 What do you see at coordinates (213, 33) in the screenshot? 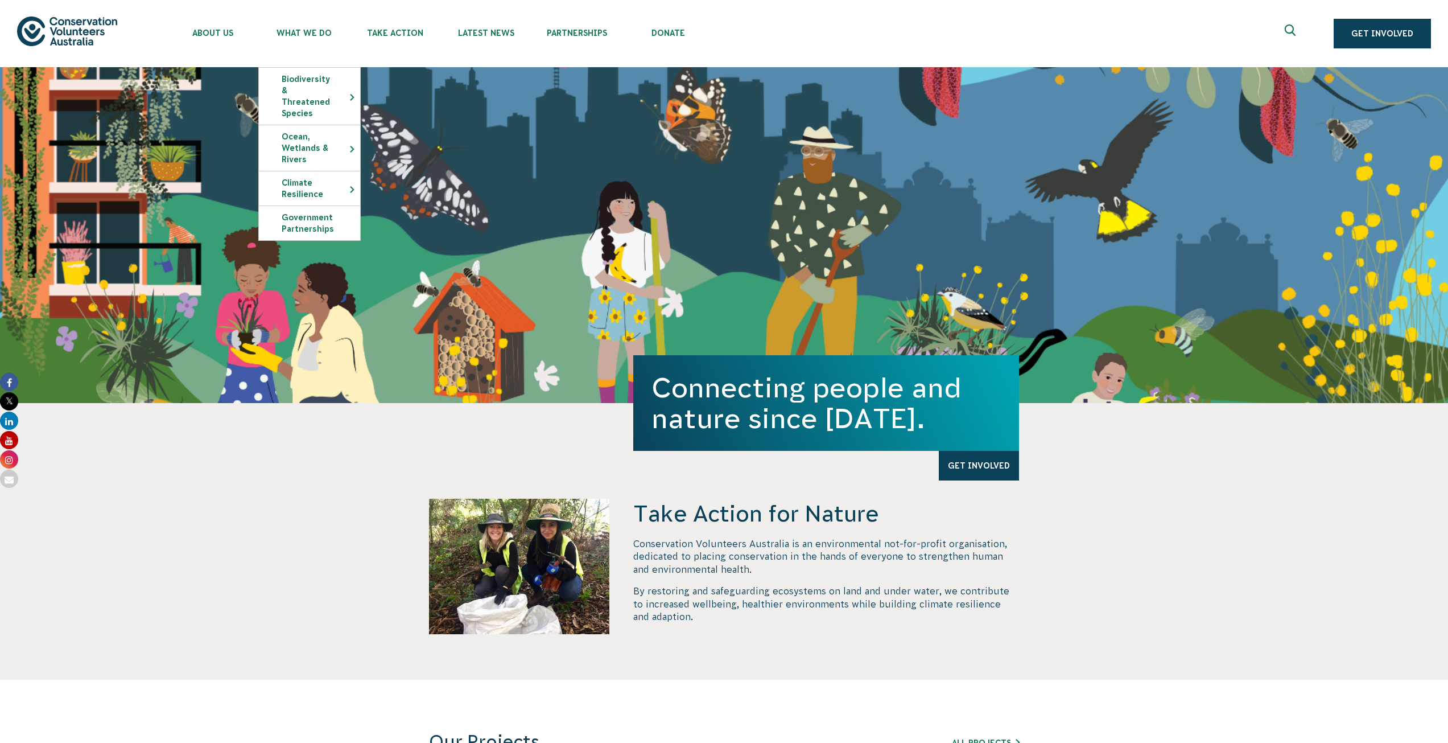
I see `span: About Us` at bounding box center [213, 33].